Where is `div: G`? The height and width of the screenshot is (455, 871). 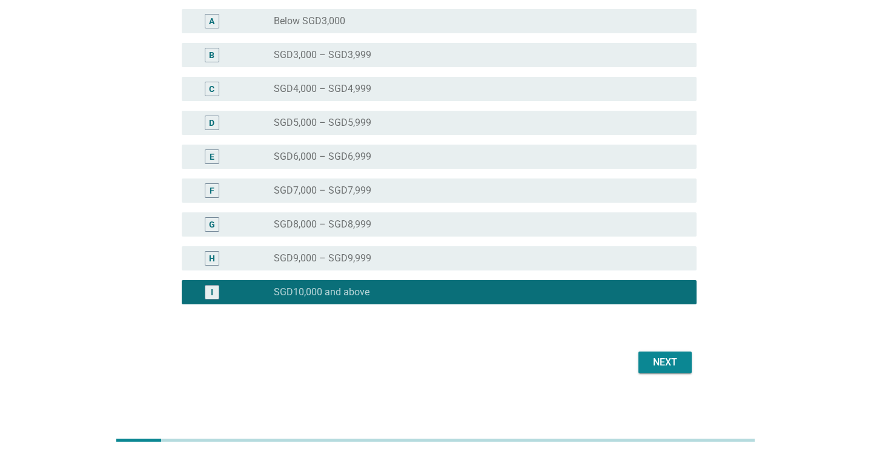
div: G is located at coordinates (212, 224).